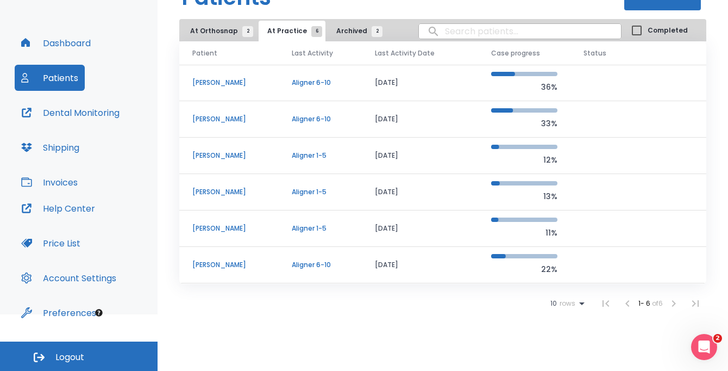  I want to click on a: Help Center, so click(58, 208).